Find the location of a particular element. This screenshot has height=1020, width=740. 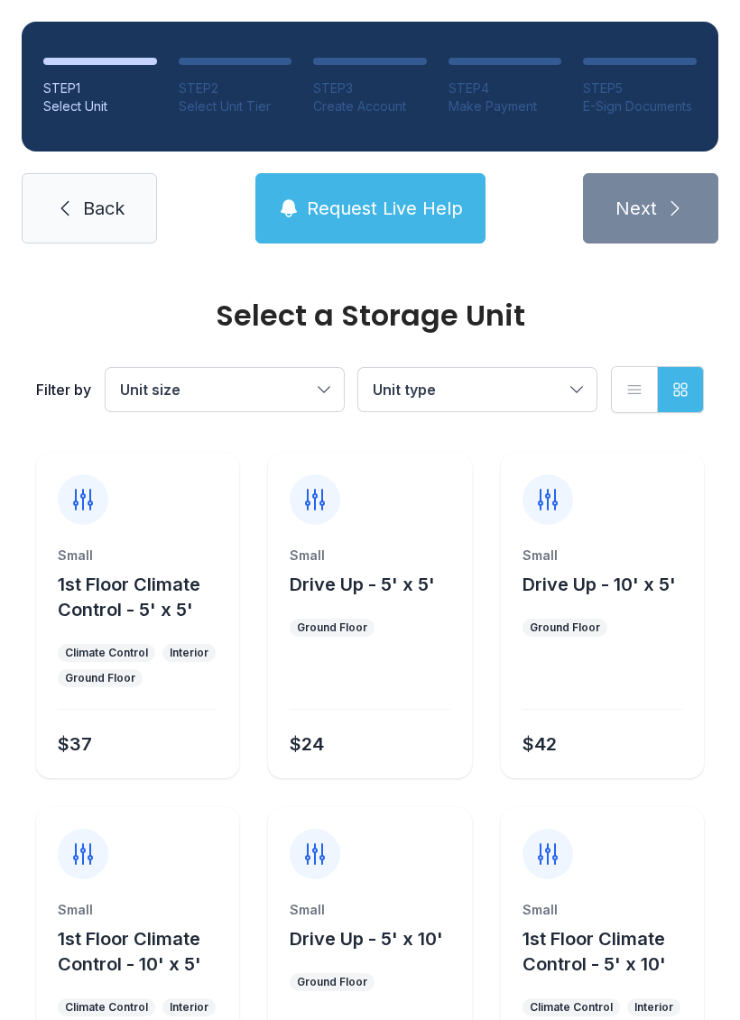

div: Make Payment is located at coordinates (505, 106).